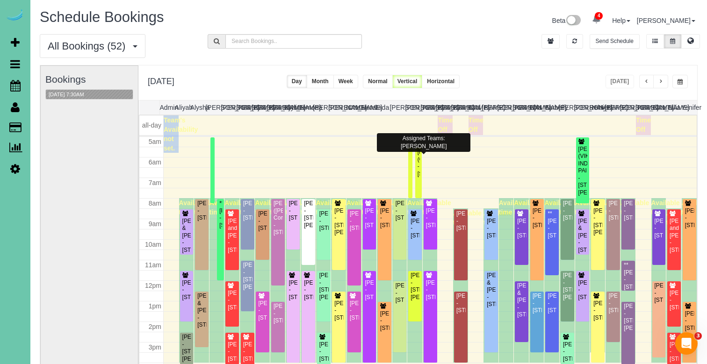  I want to click on h3: Bookings, so click(89, 79).